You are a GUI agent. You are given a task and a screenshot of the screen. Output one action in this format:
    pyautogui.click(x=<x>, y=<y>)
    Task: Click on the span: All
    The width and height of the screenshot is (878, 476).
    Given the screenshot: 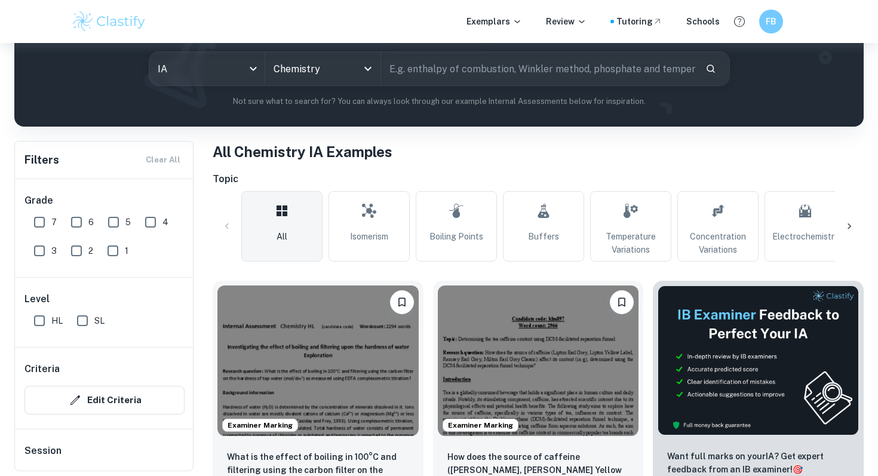 What is the action you would take?
    pyautogui.click(x=282, y=236)
    